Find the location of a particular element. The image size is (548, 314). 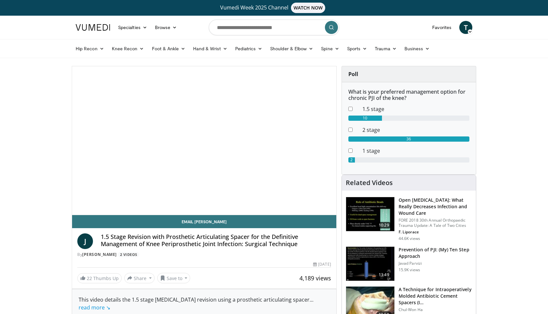

a: Vumedi Week 2025 ChannelWATCH NOW is located at coordinates (274, 8).